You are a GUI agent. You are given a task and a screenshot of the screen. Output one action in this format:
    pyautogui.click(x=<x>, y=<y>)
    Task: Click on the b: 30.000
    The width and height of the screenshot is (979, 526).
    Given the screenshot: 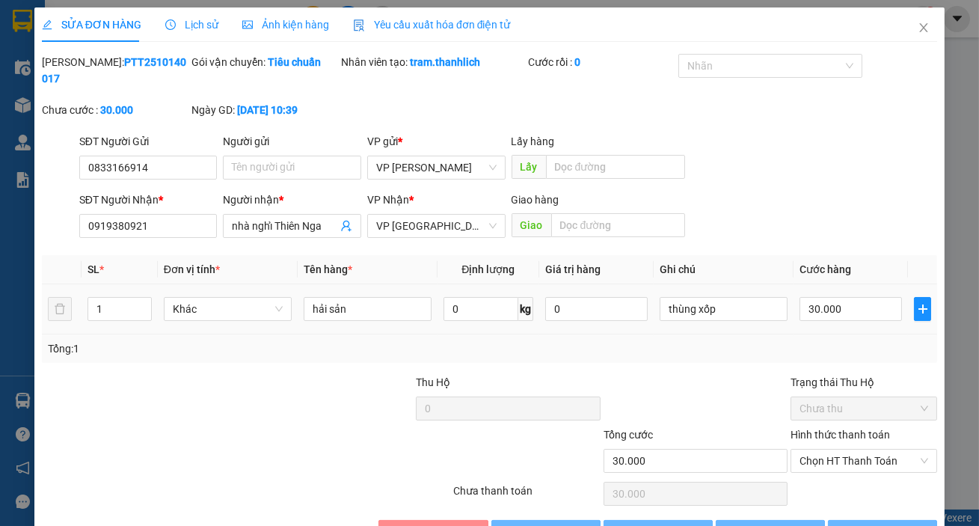 What is the action you would take?
    pyautogui.click(x=117, y=110)
    